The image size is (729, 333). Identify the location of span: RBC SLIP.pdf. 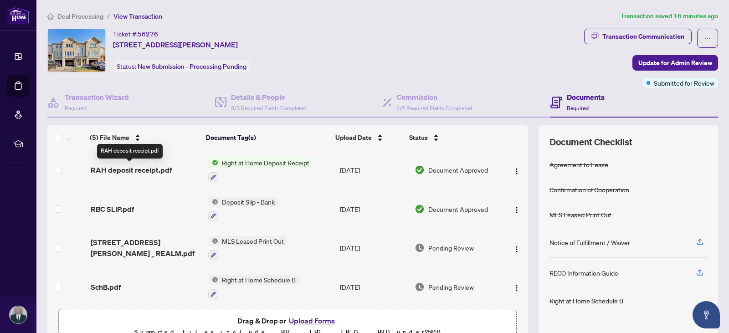
(112, 209).